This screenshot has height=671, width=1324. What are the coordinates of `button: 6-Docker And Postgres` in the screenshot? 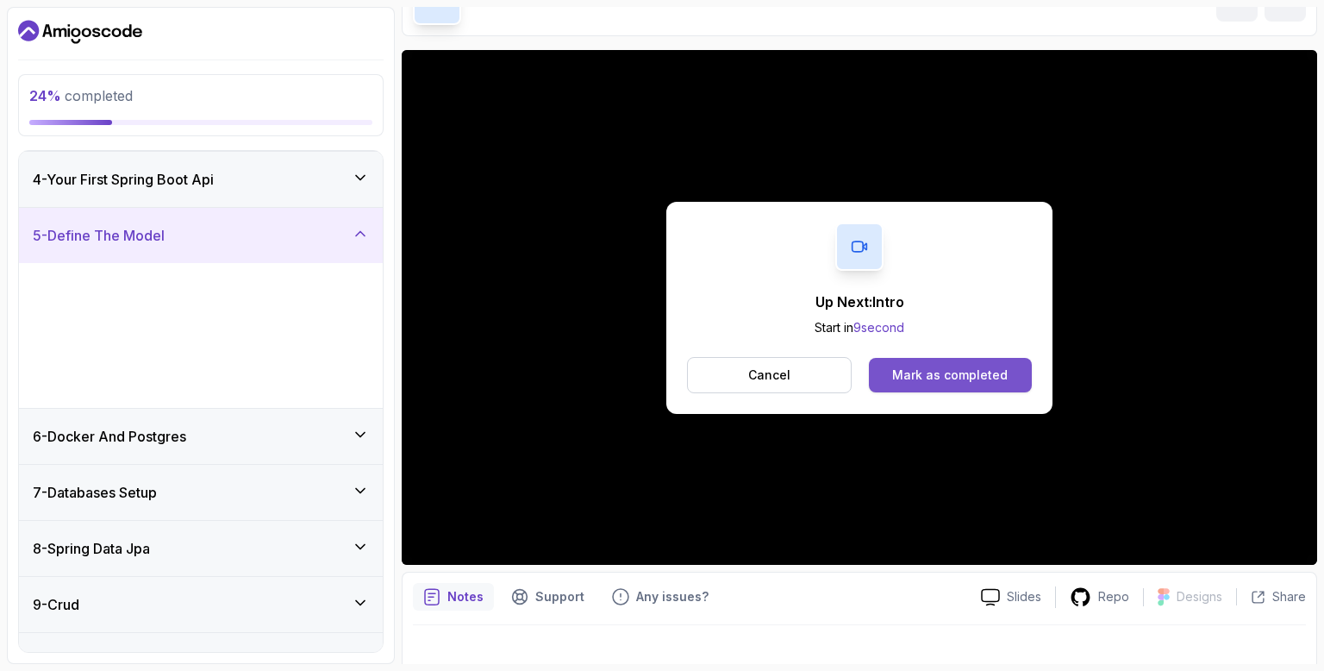 It's located at (201, 436).